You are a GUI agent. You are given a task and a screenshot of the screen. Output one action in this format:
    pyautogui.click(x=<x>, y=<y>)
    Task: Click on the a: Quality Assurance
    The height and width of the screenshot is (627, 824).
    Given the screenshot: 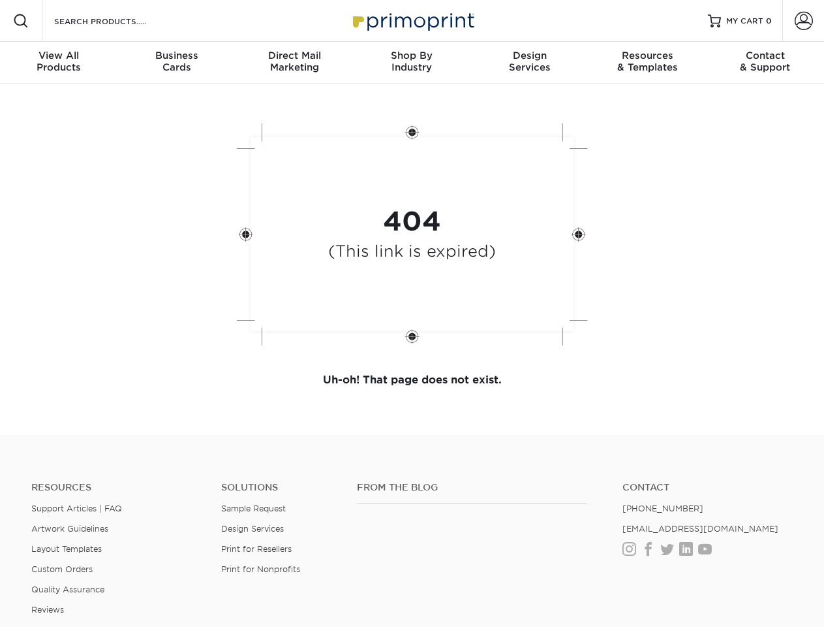 What is the action you would take?
    pyautogui.click(x=68, y=589)
    